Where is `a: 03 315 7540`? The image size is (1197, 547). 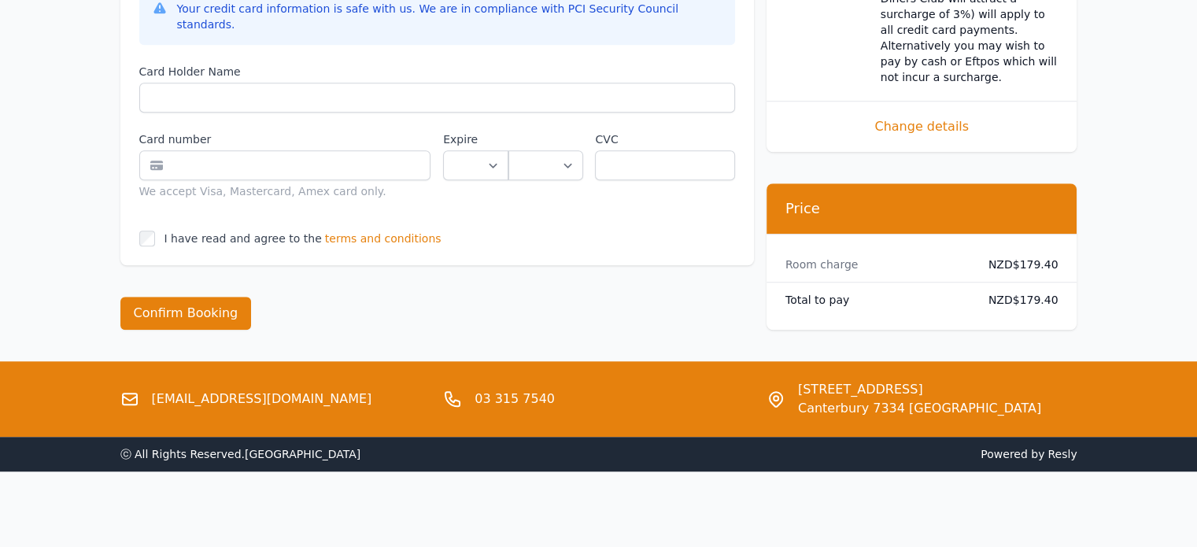
a: 03 315 7540 is located at coordinates (515, 399).